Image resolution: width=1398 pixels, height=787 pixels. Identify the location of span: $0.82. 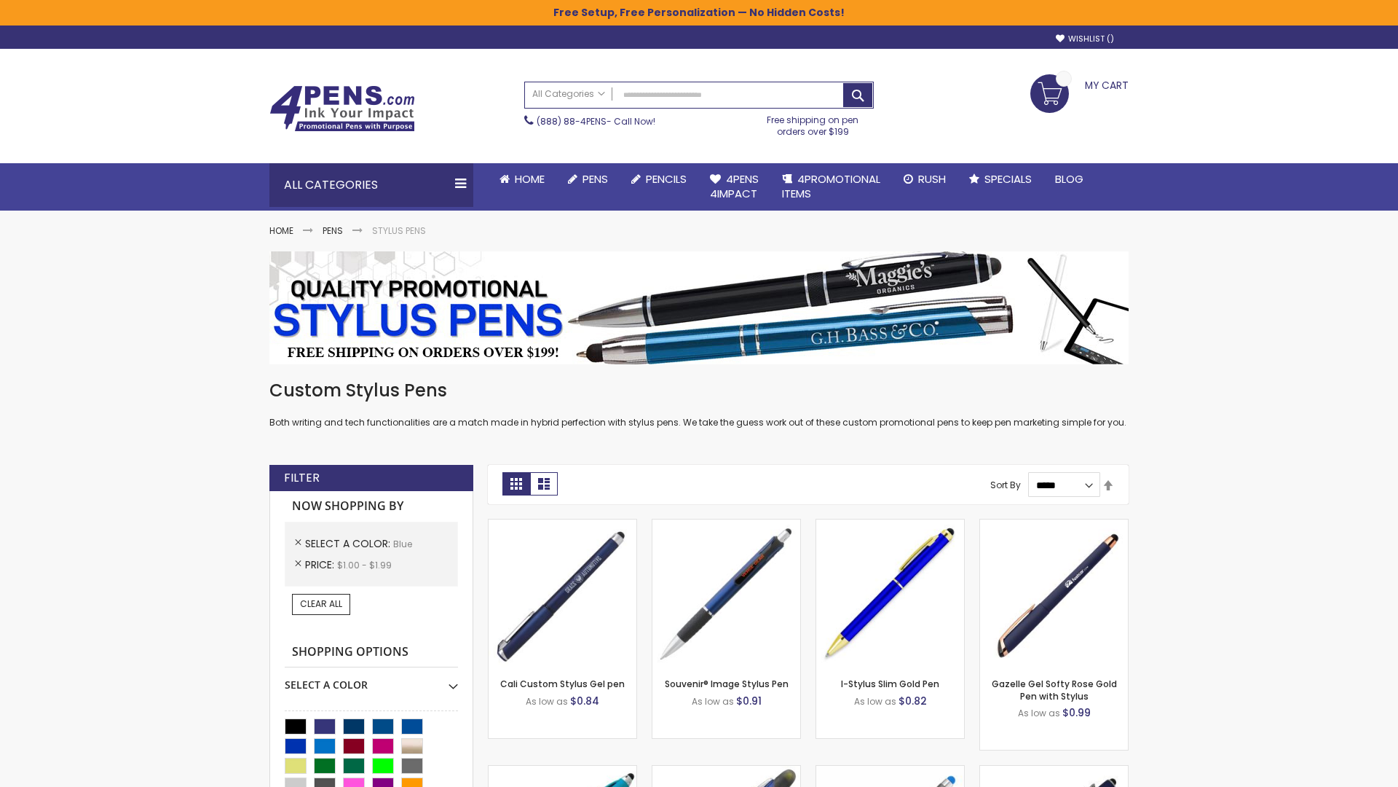
(913, 701).